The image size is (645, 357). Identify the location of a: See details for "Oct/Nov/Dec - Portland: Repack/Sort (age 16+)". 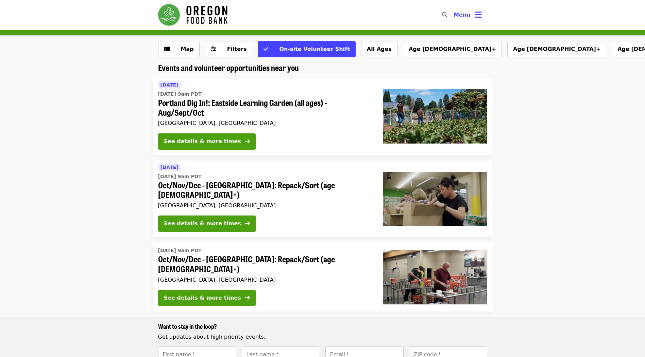
(322, 277).